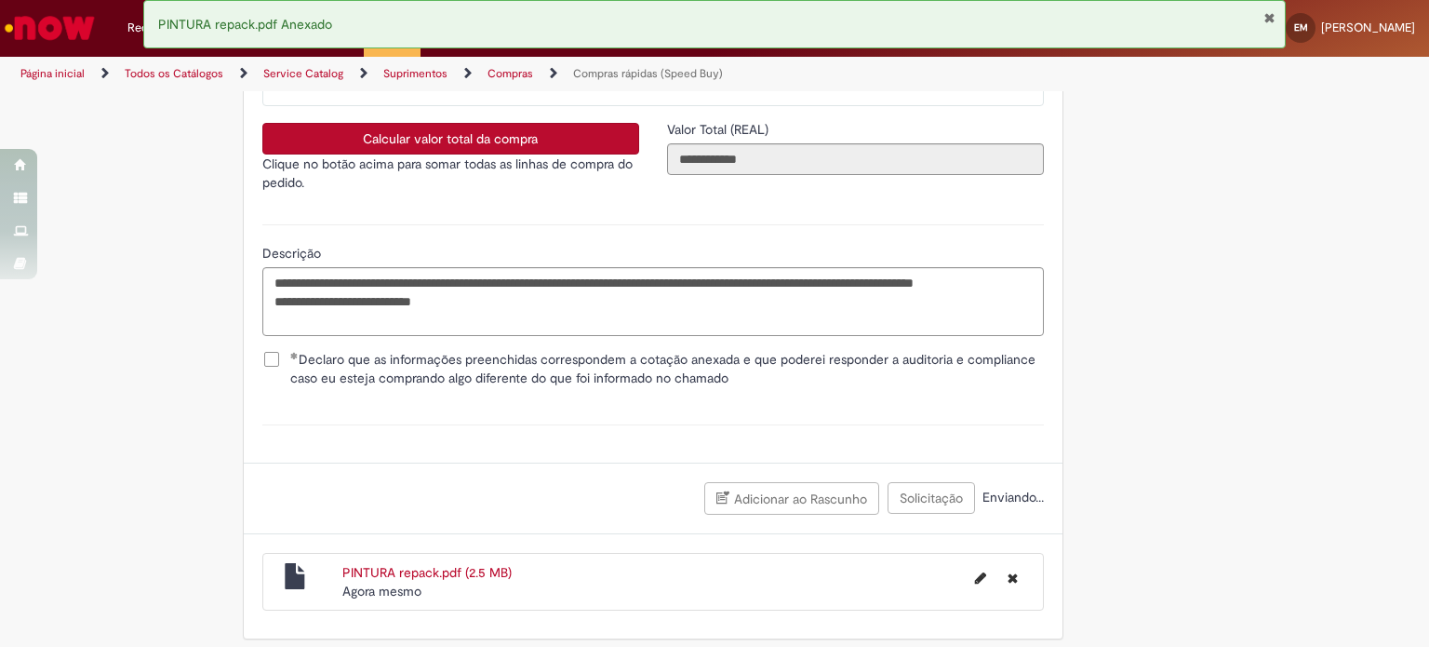 The height and width of the screenshot is (647, 1429). I want to click on a: Suprimentos, so click(415, 73).